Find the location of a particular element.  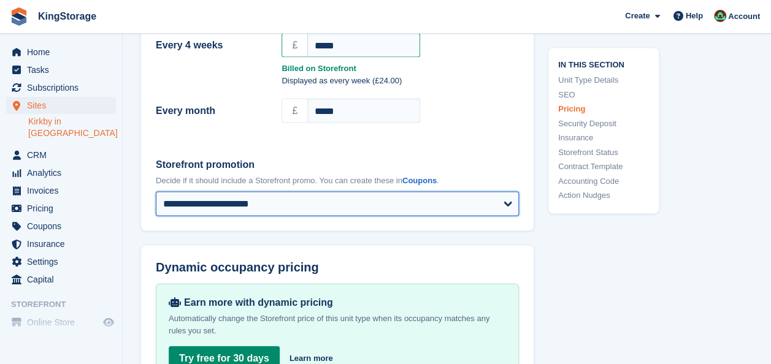

a: Insurance is located at coordinates (603, 138).